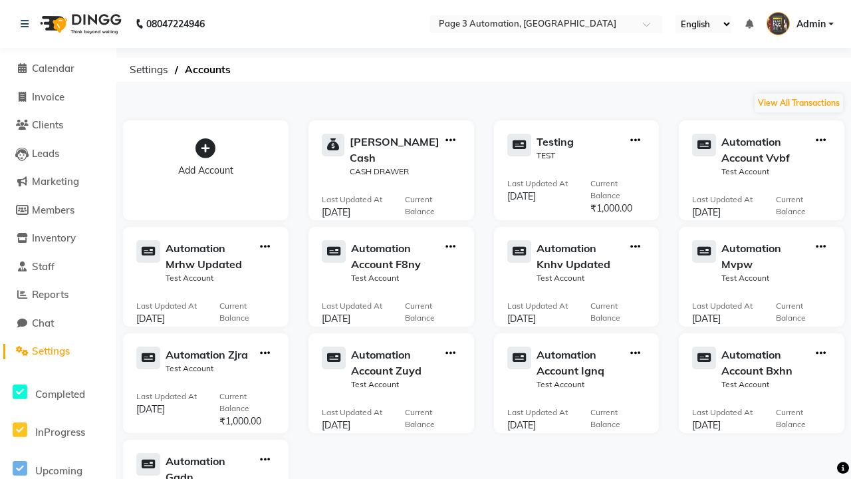  What do you see at coordinates (395, 172) in the screenshot?
I see `div: CASH DRAWER` at bounding box center [395, 172].